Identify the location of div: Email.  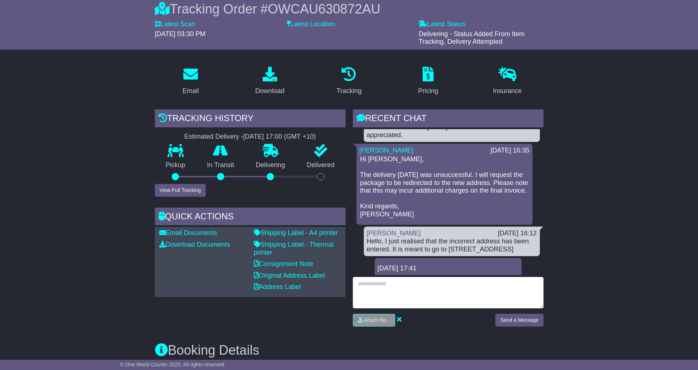
(190, 91).